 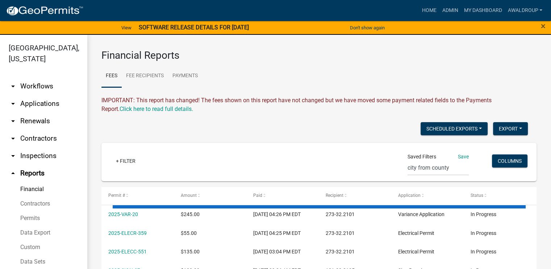 I want to click on a: My Dashboard, so click(x=482, y=10).